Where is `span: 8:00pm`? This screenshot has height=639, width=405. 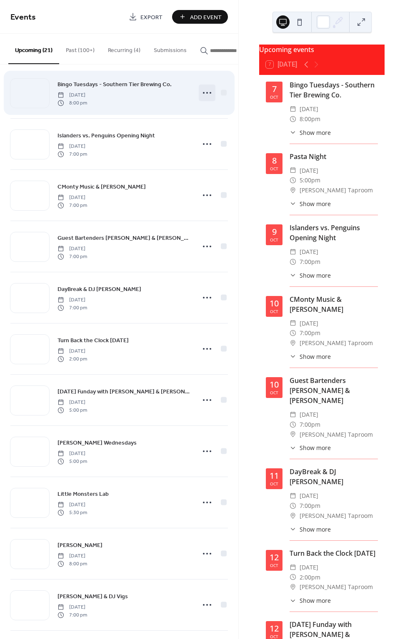
span: 8:00pm is located at coordinates (310, 119).